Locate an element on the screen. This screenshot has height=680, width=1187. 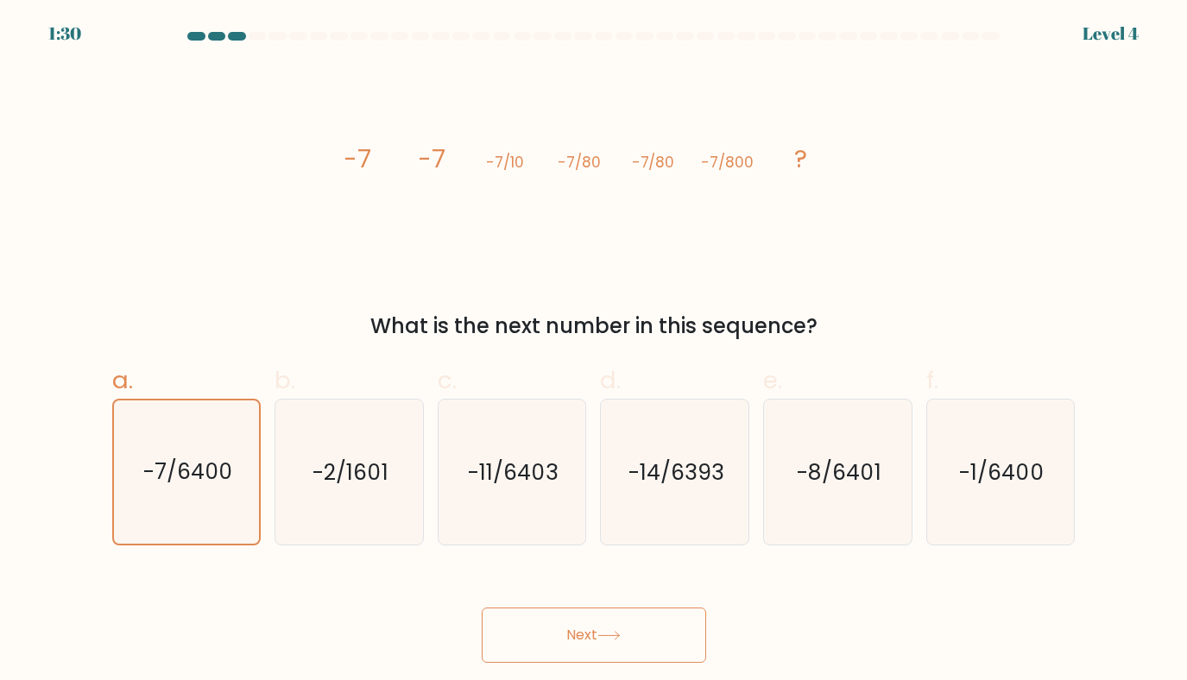
text: -7/6400 is located at coordinates (187, 471).